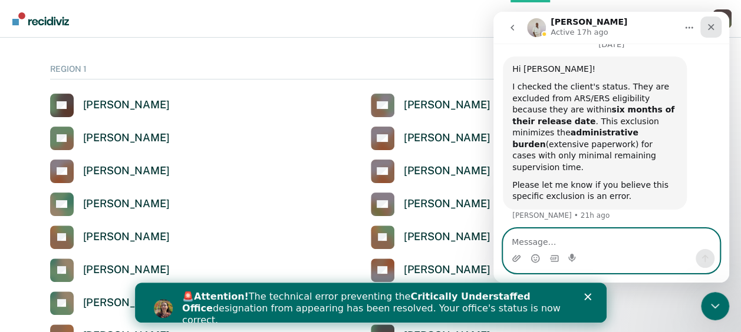 The height and width of the screenshot is (332, 741). What do you see at coordinates (118, 132) in the screenshot?
I see `div: Naomi says…` at bounding box center [118, 132].